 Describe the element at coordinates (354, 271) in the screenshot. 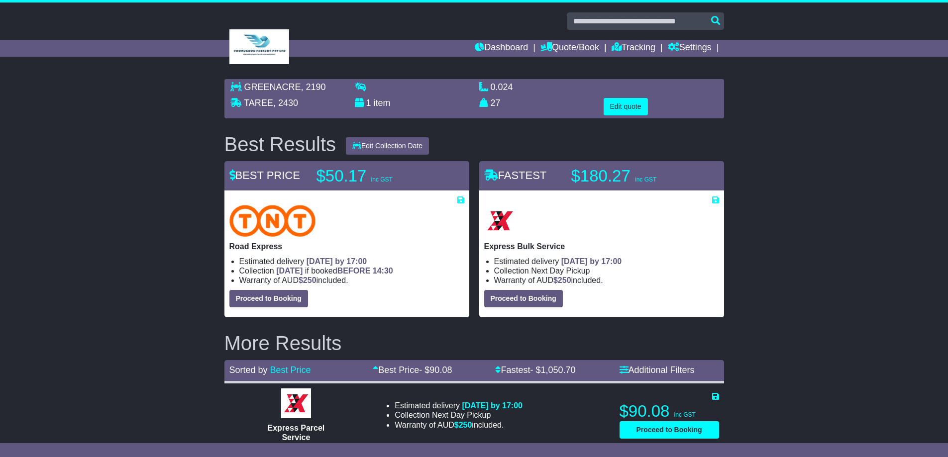

I see `span: BEFORE` at that location.